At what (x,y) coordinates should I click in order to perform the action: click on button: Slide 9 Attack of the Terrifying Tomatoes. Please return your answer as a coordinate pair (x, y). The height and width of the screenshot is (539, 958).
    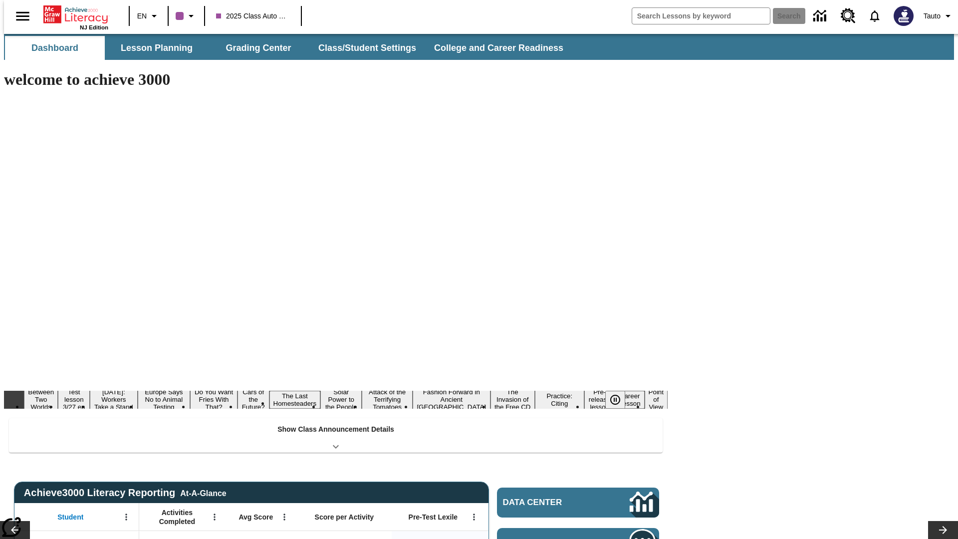
    Looking at the image, I should click on (387, 399).